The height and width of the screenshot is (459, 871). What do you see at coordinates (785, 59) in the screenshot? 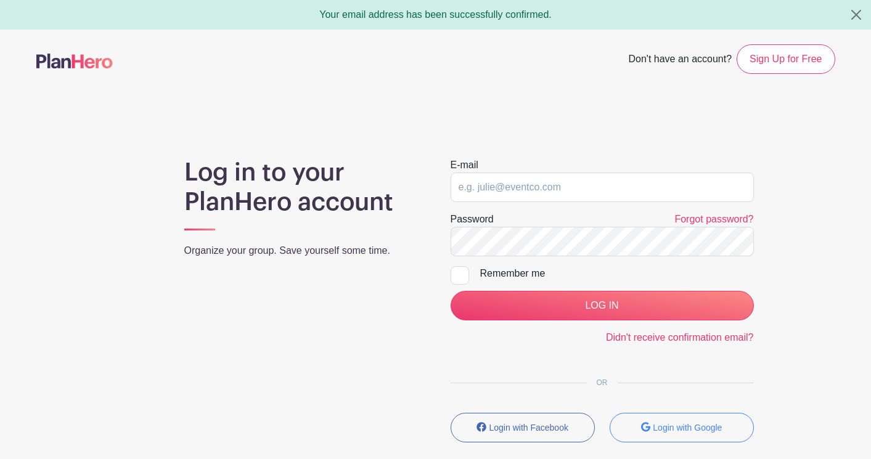
I see `a: Sign Up for Free` at bounding box center [785, 59].